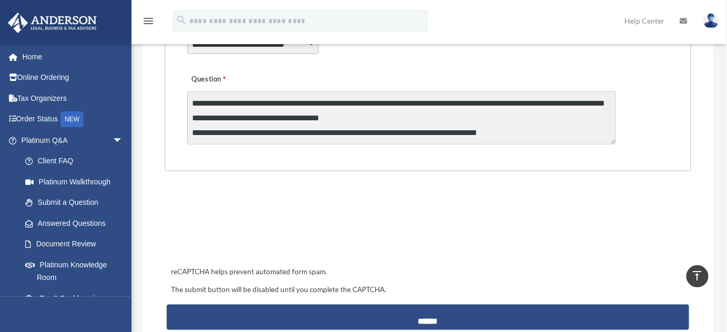  I want to click on i: vertical_align_top, so click(697, 276).